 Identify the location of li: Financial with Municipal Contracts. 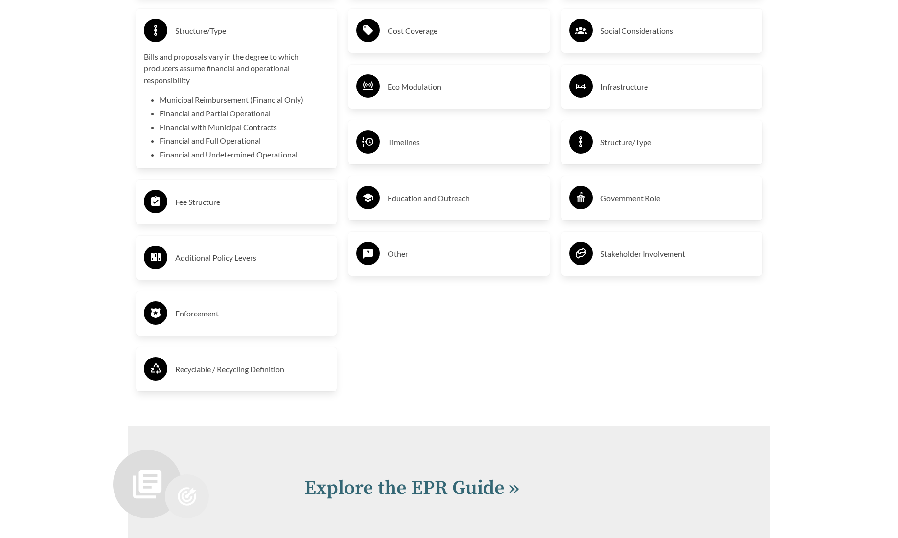
(244, 127).